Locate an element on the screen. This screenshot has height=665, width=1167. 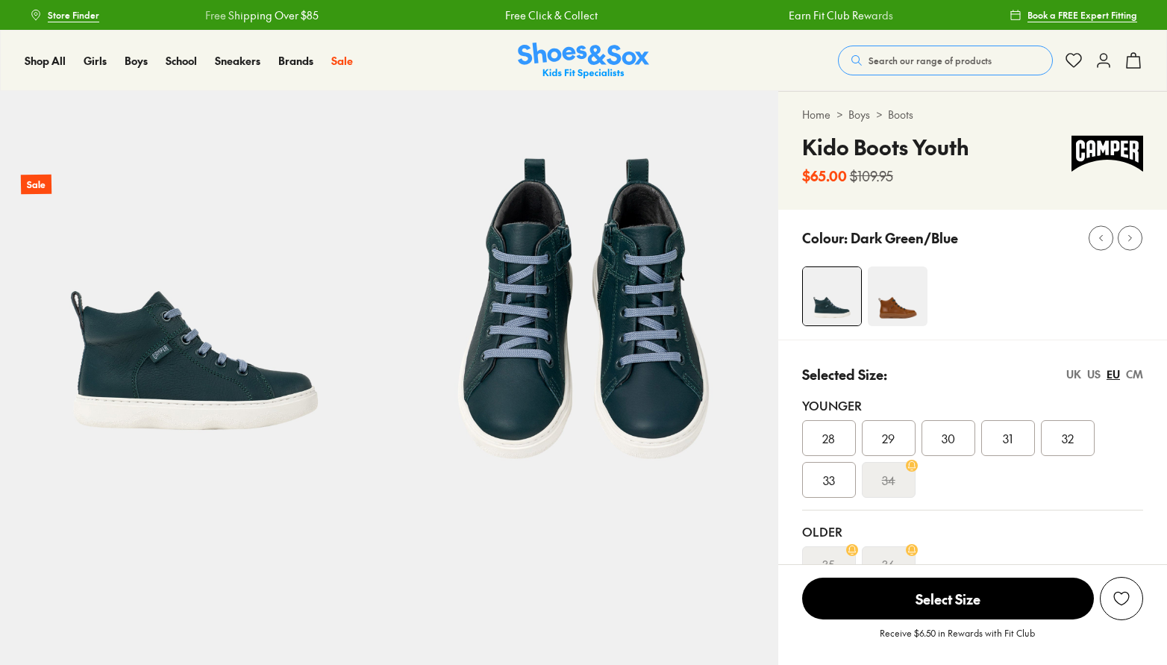
h4: Kido Boots Youth is located at coordinates (886, 147).